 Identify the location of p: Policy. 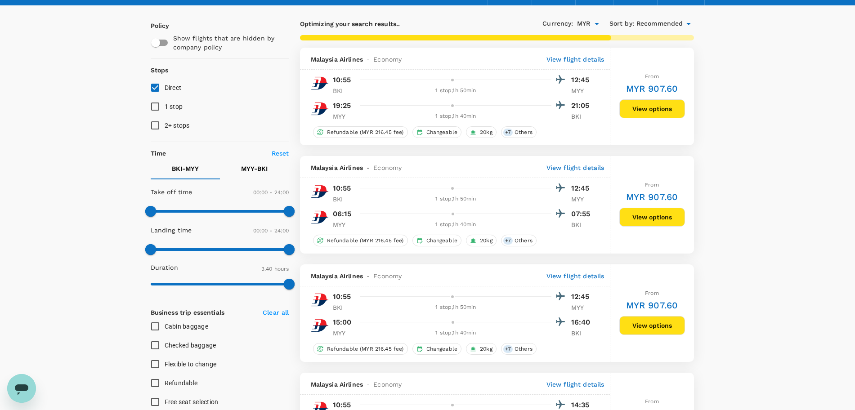
(155, 26).